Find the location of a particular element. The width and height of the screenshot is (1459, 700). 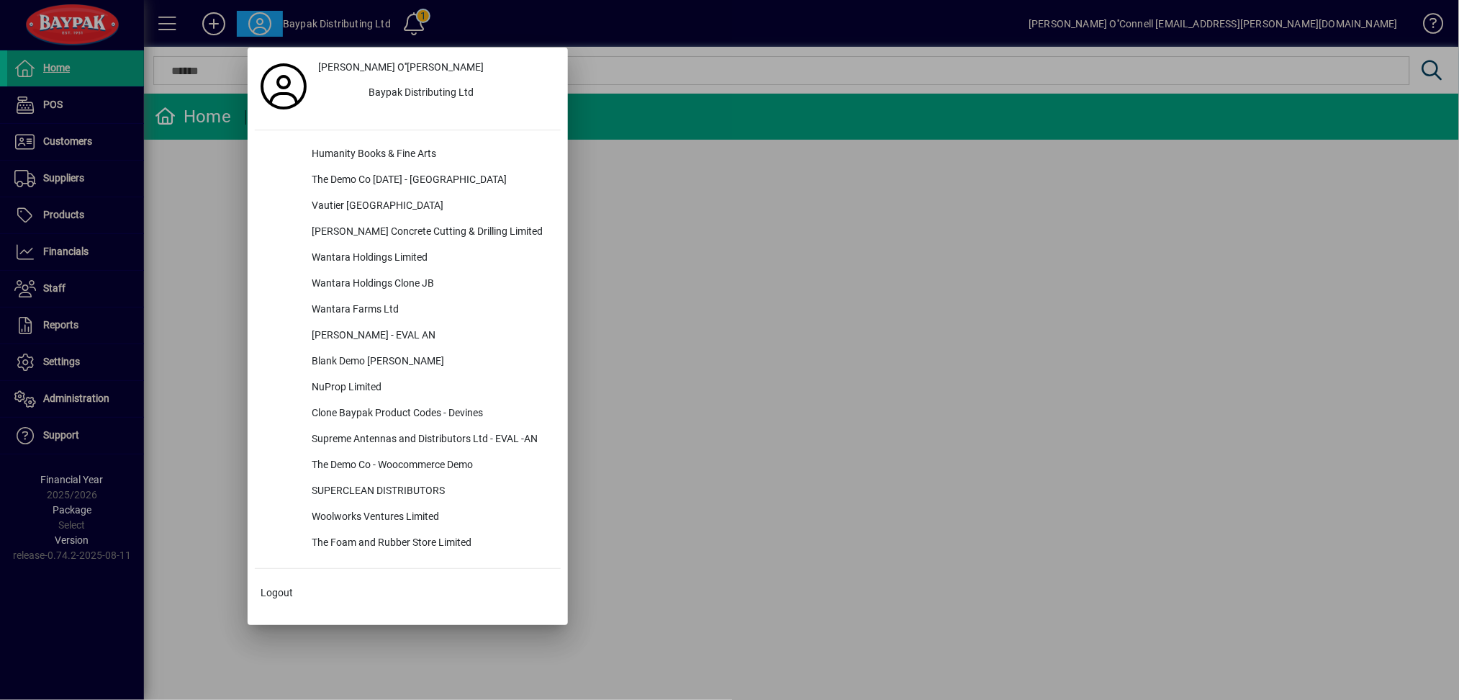

div: Woolworks Ventures Limited is located at coordinates (430, 518).